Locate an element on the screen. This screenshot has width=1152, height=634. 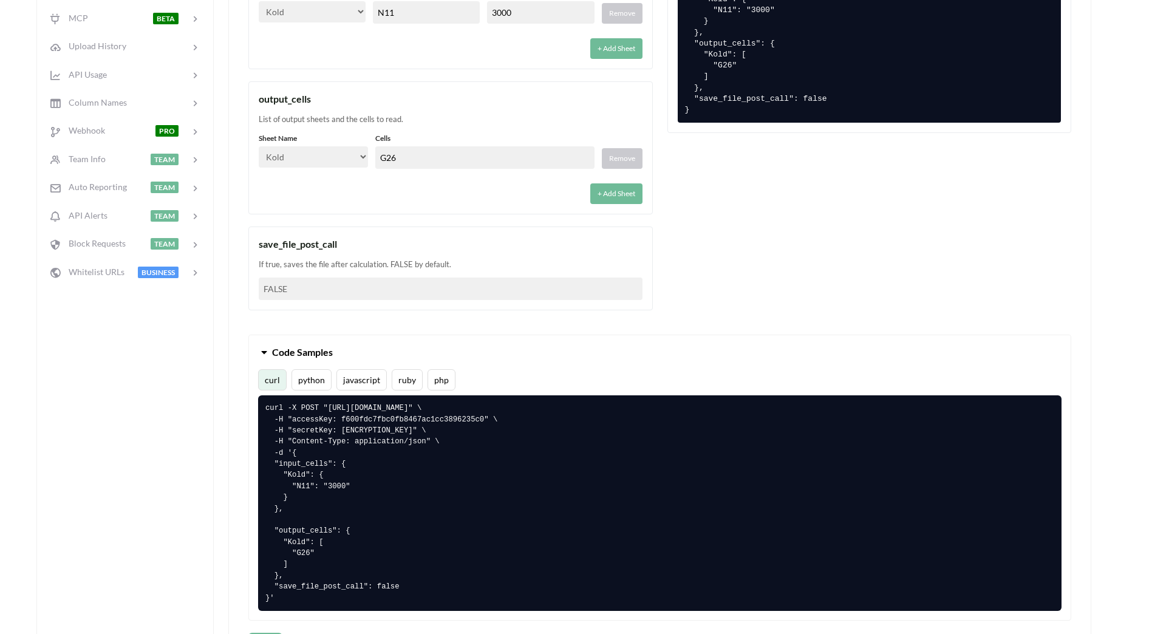
span: Upload History is located at coordinates (94, 46).